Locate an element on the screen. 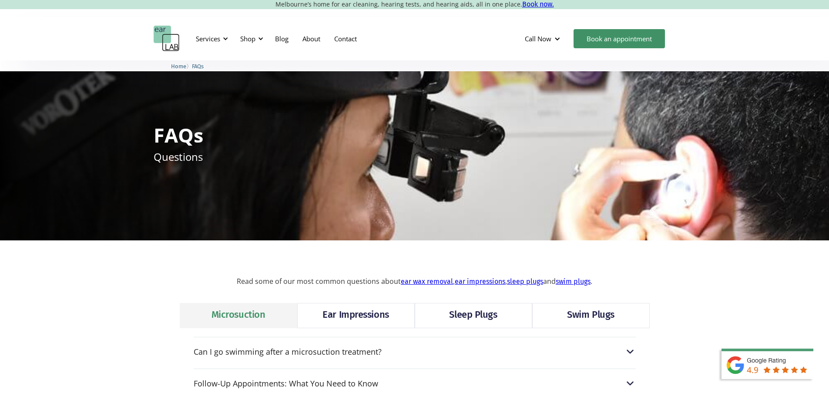 This screenshot has height=396, width=829. a: ear impressions is located at coordinates (480, 281).